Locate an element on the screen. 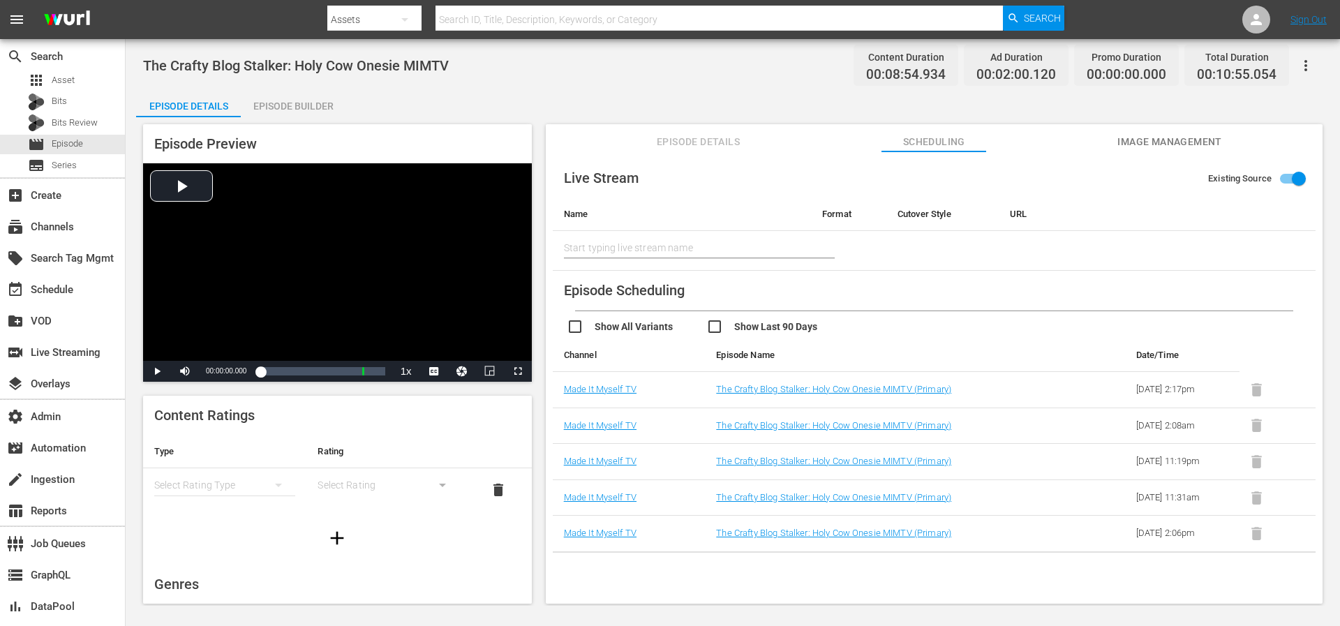  div: Content Duration is located at coordinates (906, 57).